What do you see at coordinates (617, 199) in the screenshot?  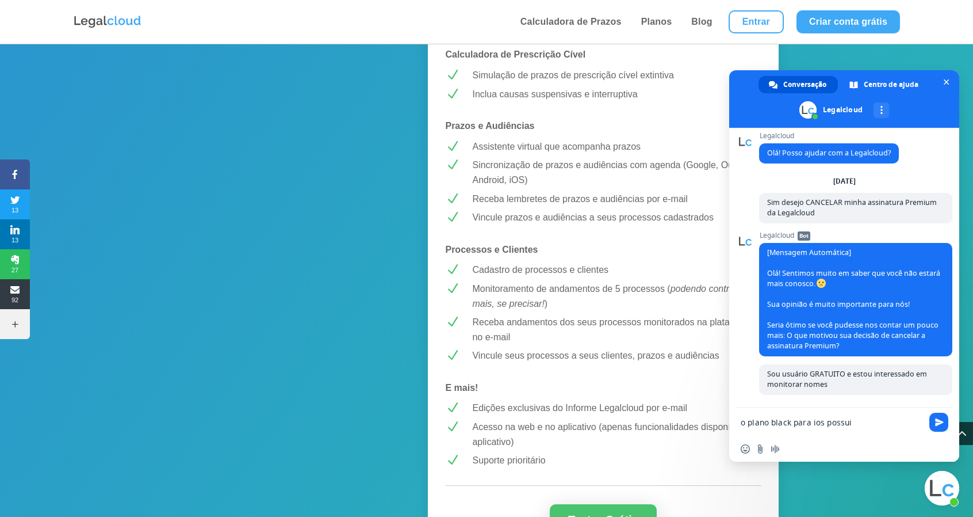 I see `p: Receba lembretes de prazos e audiências por e-mail` at bounding box center [617, 199].